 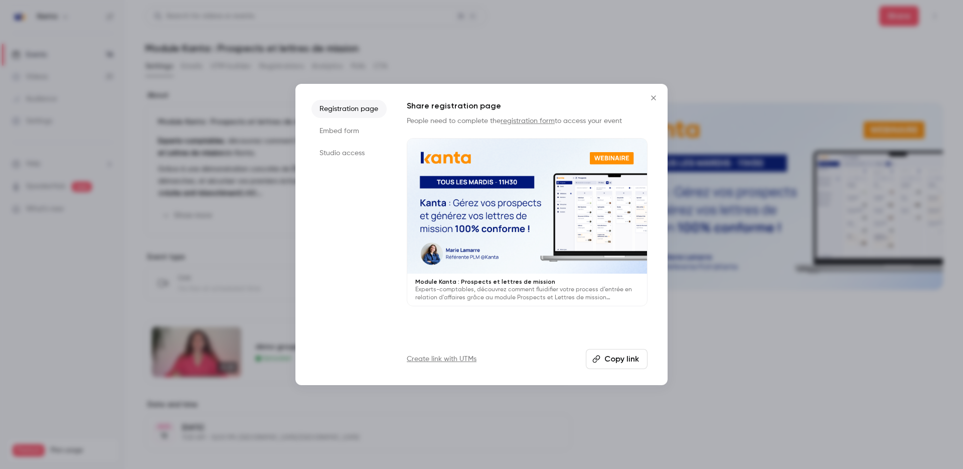 I want to click on li: Registration page, so click(x=349, y=109).